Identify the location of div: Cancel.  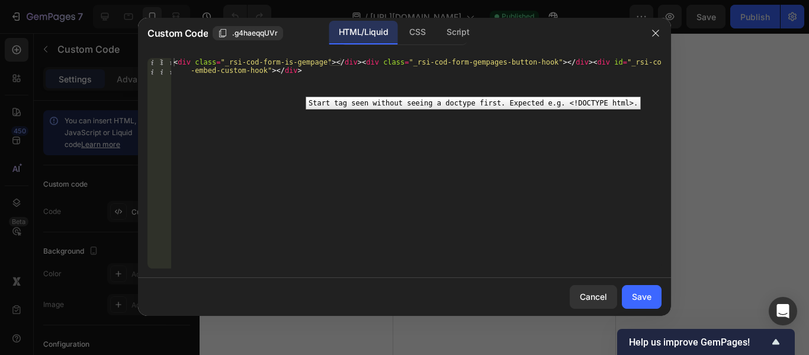
(593, 296).